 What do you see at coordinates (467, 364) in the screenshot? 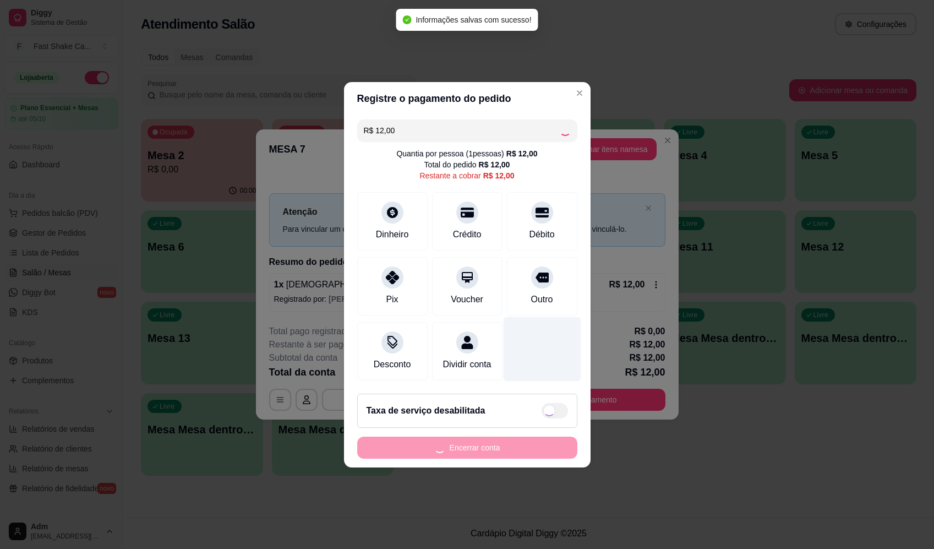
I see `div: Dividir conta` at bounding box center [467, 364].